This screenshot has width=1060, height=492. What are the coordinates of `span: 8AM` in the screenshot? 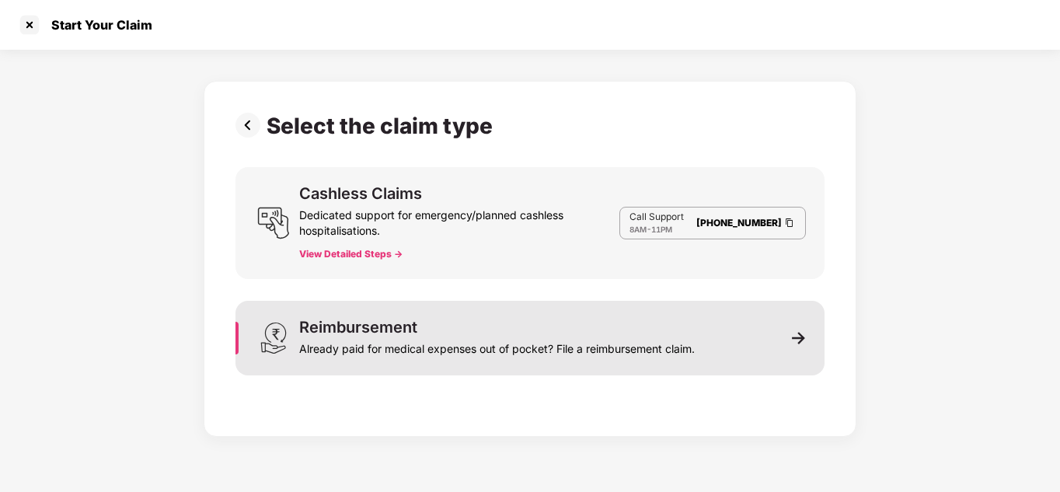 It's located at (638, 229).